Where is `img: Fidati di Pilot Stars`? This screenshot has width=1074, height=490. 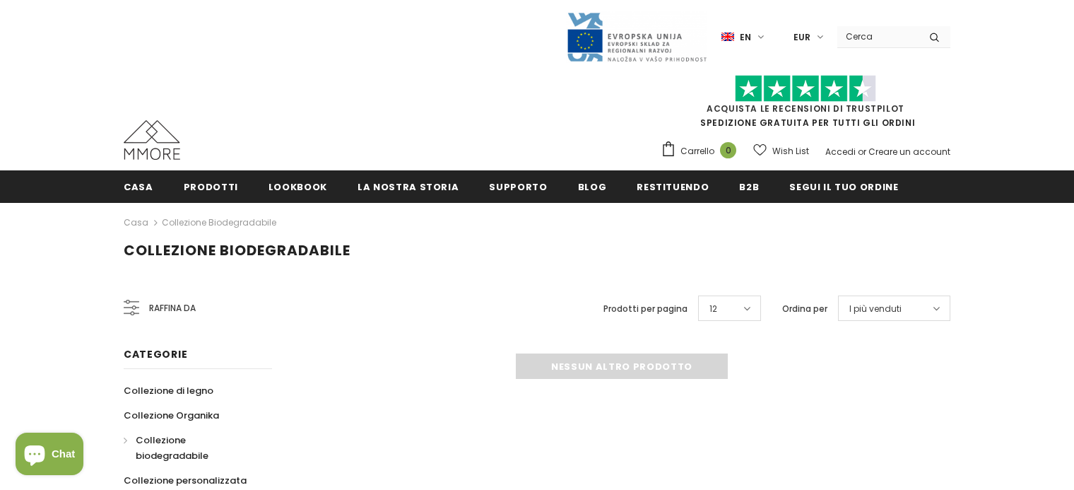 img: Fidati di Pilot Stars is located at coordinates (805, 88).